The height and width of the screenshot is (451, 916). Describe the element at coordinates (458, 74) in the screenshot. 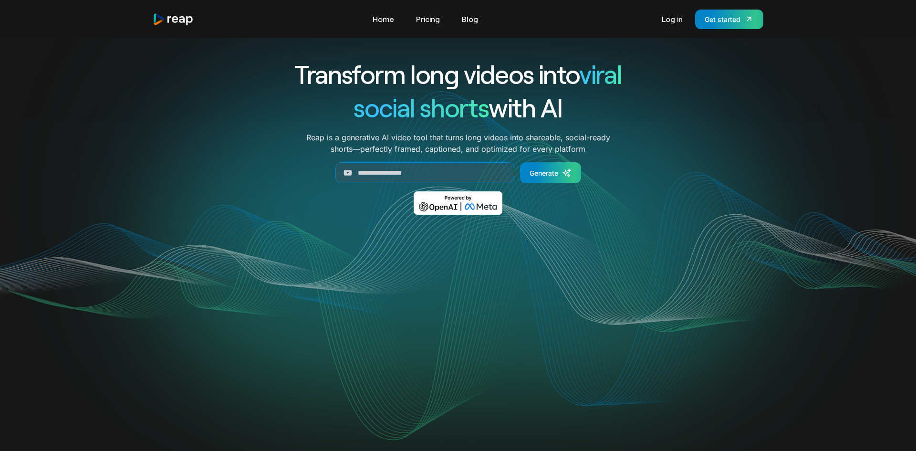

I see `h1: Transform long videos into` at that location.